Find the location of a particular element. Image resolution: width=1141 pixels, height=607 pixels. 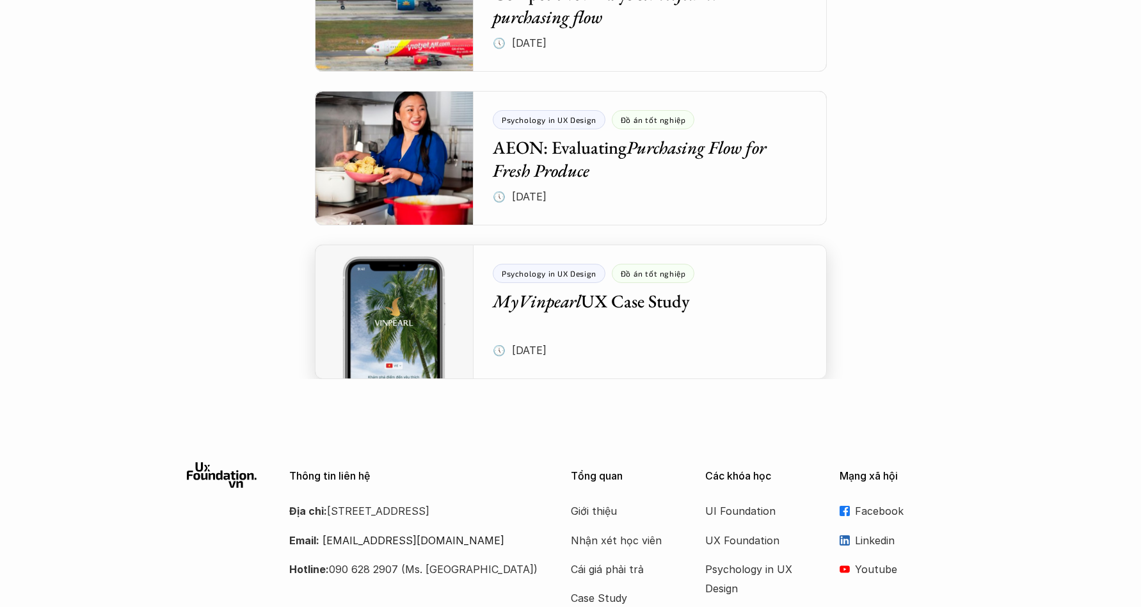

p: Thông tin liên hệ is located at coordinates (414, 475).